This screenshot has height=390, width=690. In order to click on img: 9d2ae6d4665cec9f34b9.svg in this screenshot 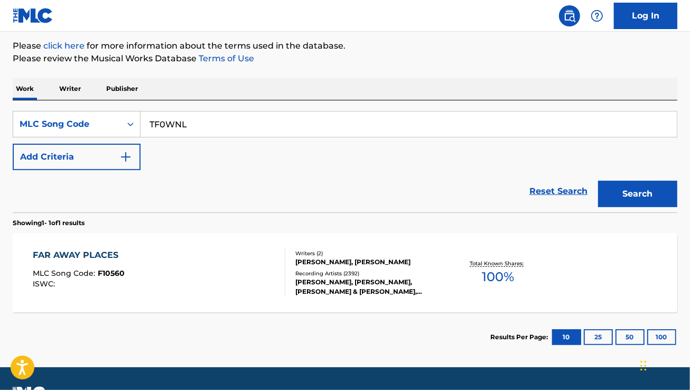, I will do `click(126, 157)`.